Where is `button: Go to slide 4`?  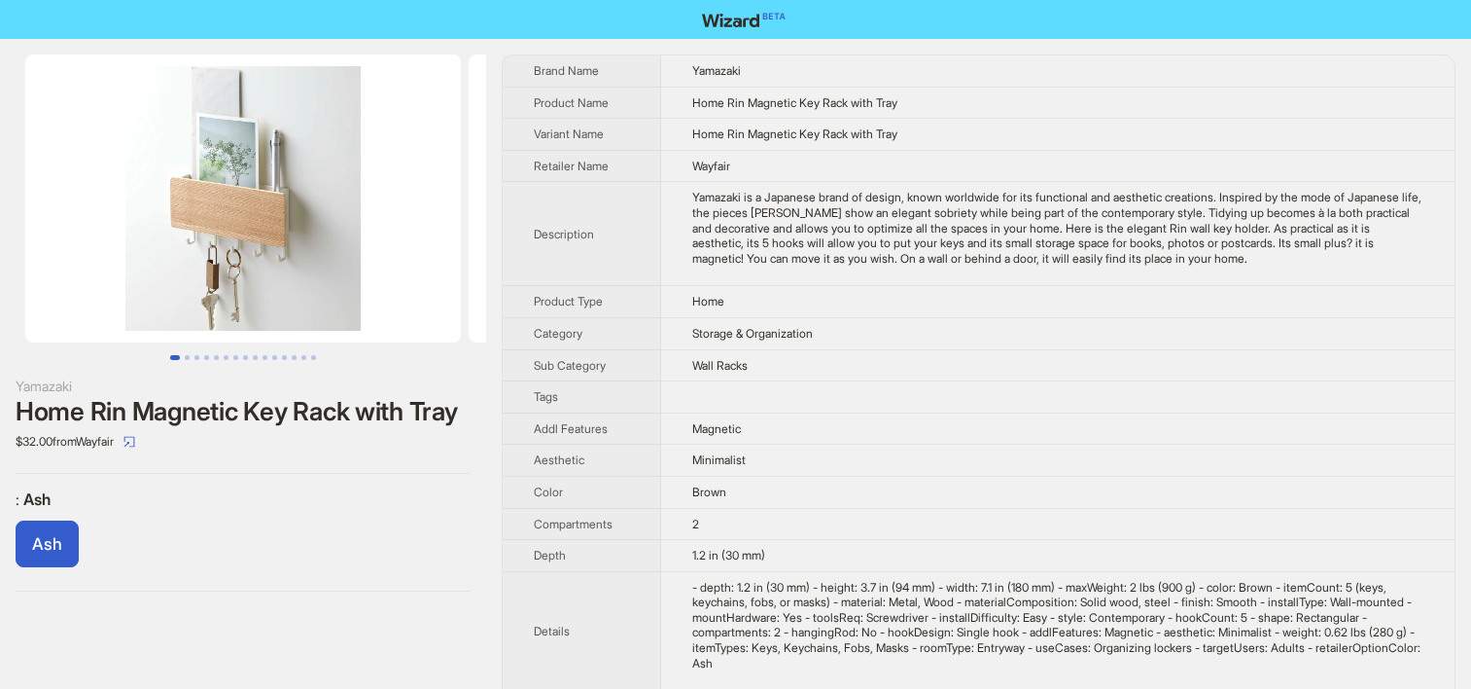
button: Go to slide 4 is located at coordinates (206, 357).